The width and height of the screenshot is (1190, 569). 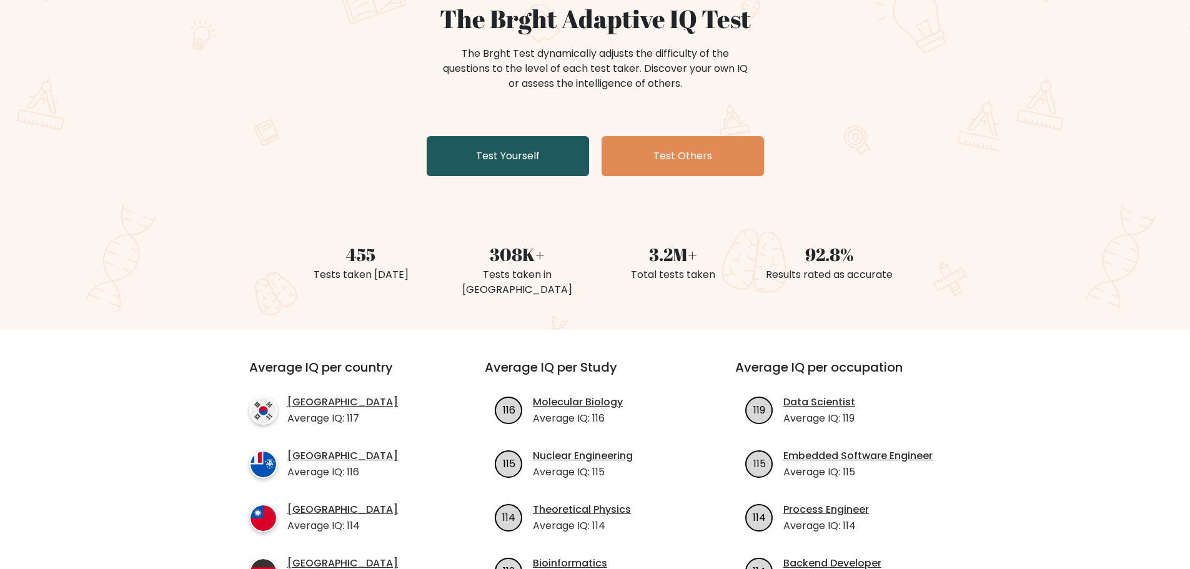 I want to click on h3: Average IQ per occupation, so click(x=845, y=375).